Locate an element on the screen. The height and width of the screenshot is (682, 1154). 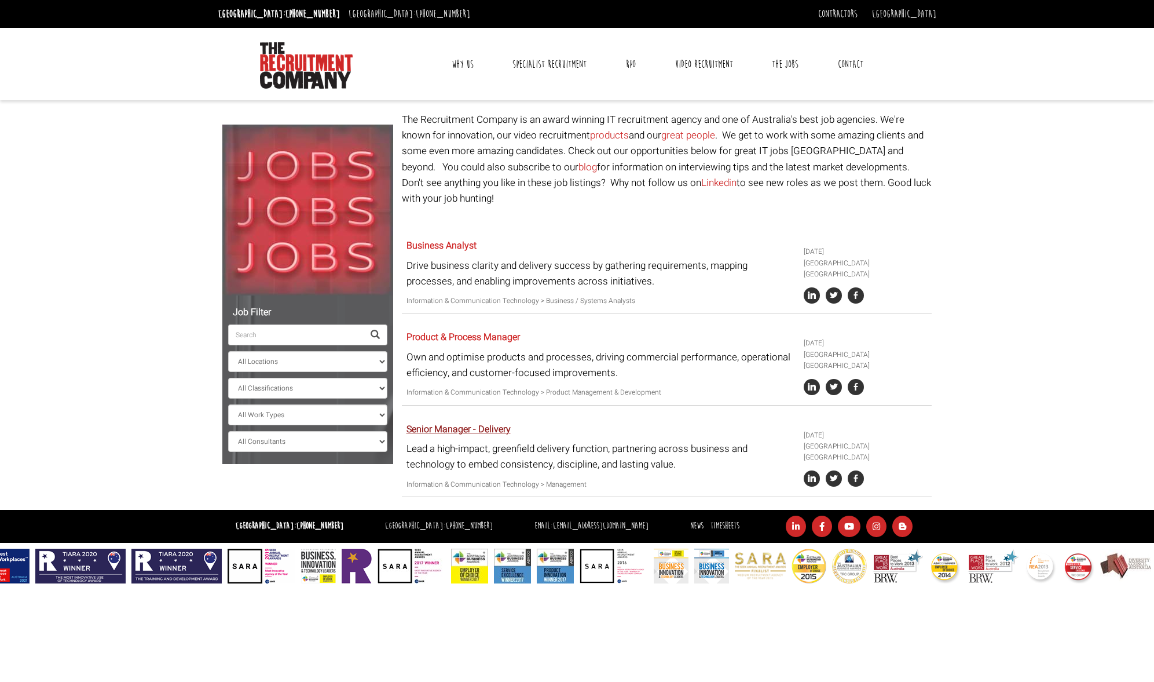
a: RPO is located at coordinates (631, 64).